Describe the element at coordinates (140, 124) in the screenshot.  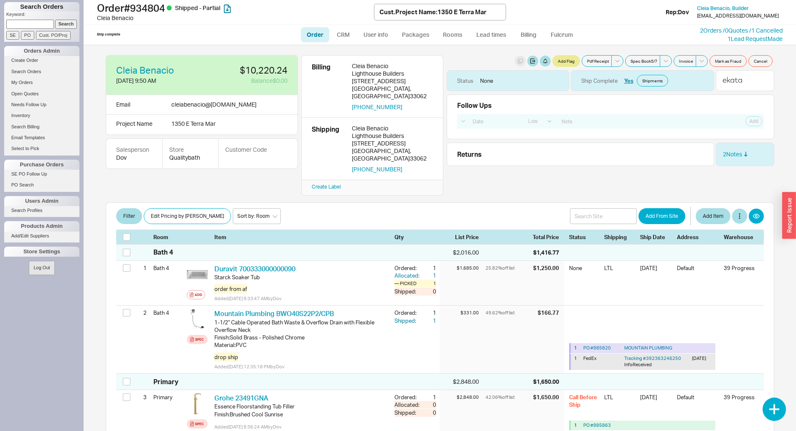
I see `div: Project Name` at that location.